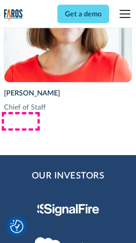 The height and width of the screenshot is (243, 136). What do you see at coordinates (68, 107) in the screenshot?
I see `div: Chief of Staff` at bounding box center [68, 107].